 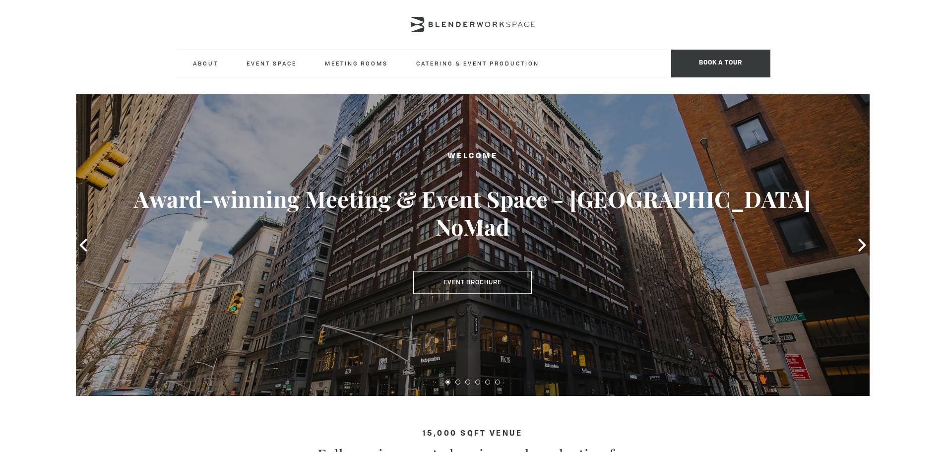 I want to click on a: Catering & Event Production, so click(x=478, y=63).